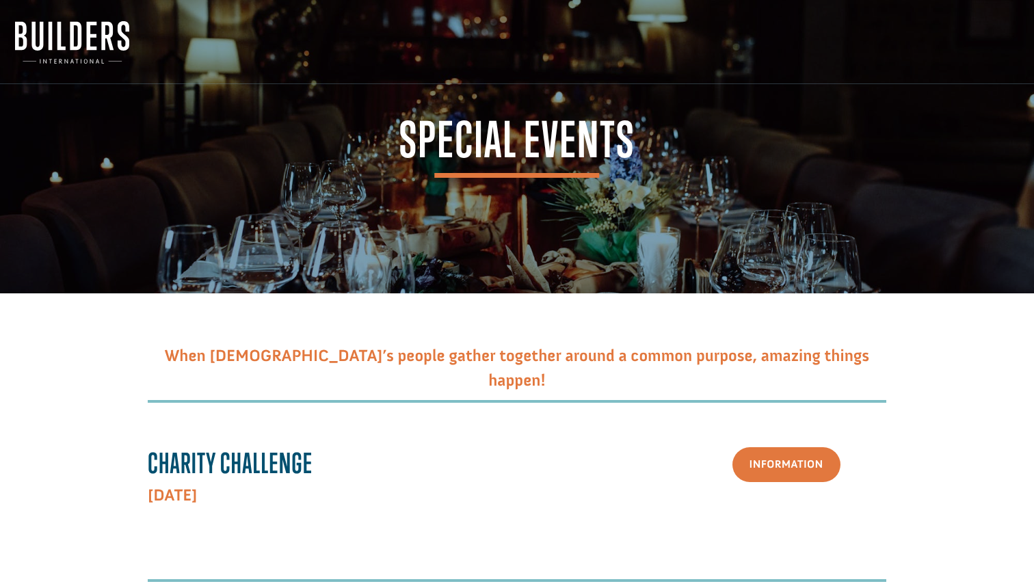 The width and height of the screenshot is (1034, 586). I want to click on a: Information, so click(786, 464).